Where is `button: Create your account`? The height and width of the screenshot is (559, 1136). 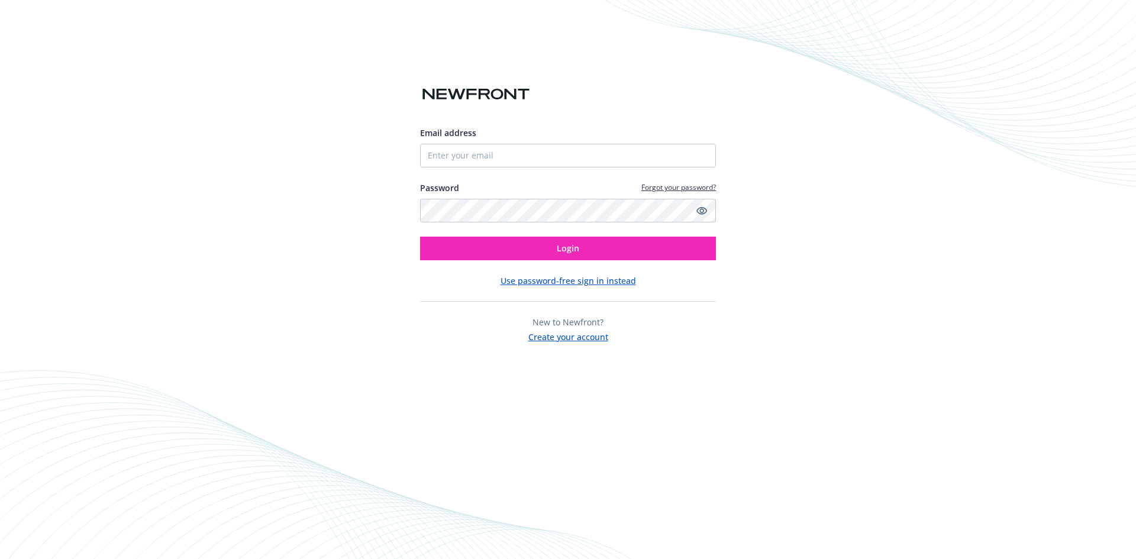
button: Create your account is located at coordinates (568, 335).